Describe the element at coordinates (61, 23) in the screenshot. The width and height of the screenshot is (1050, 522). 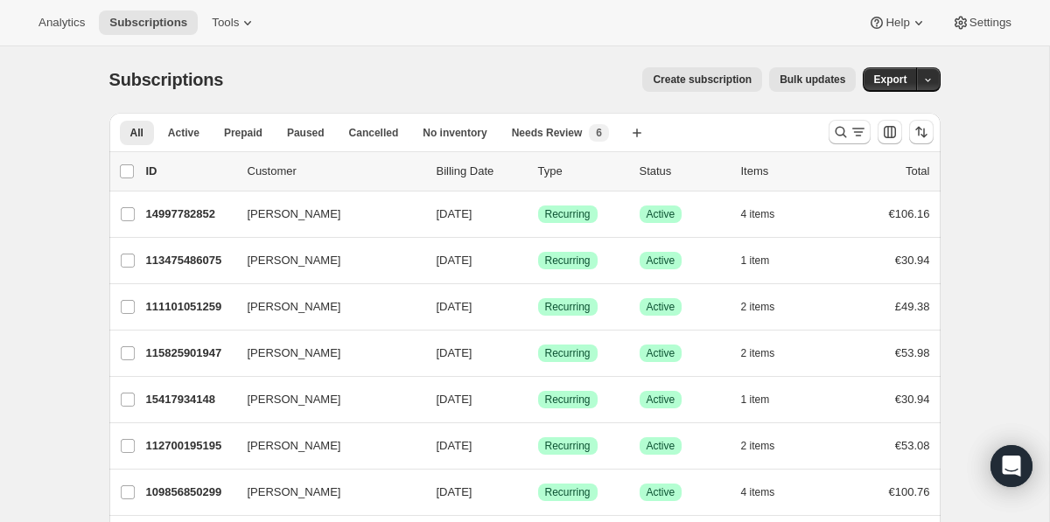
I see `span: Analytics` at that location.